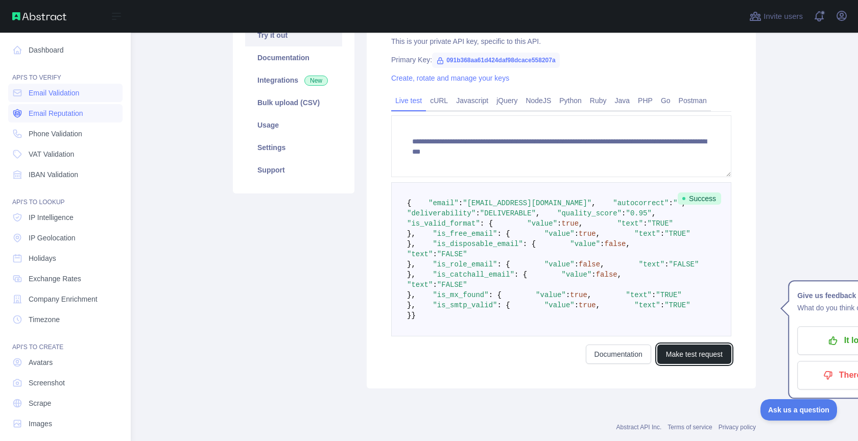  What do you see at coordinates (65, 299) in the screenshot?
I see `a: Company Enrichment` at bounding box center [65, 299].